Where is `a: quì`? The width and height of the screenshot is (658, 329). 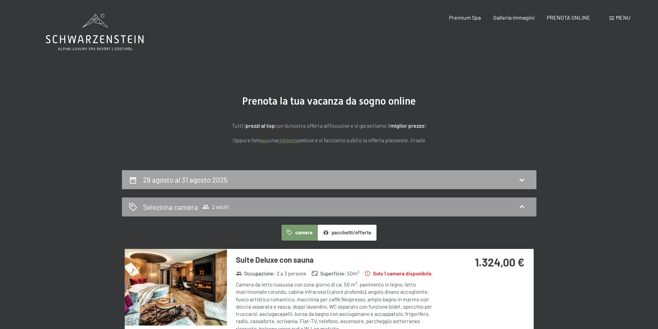
a: quì is located at coordinates (265, 140).